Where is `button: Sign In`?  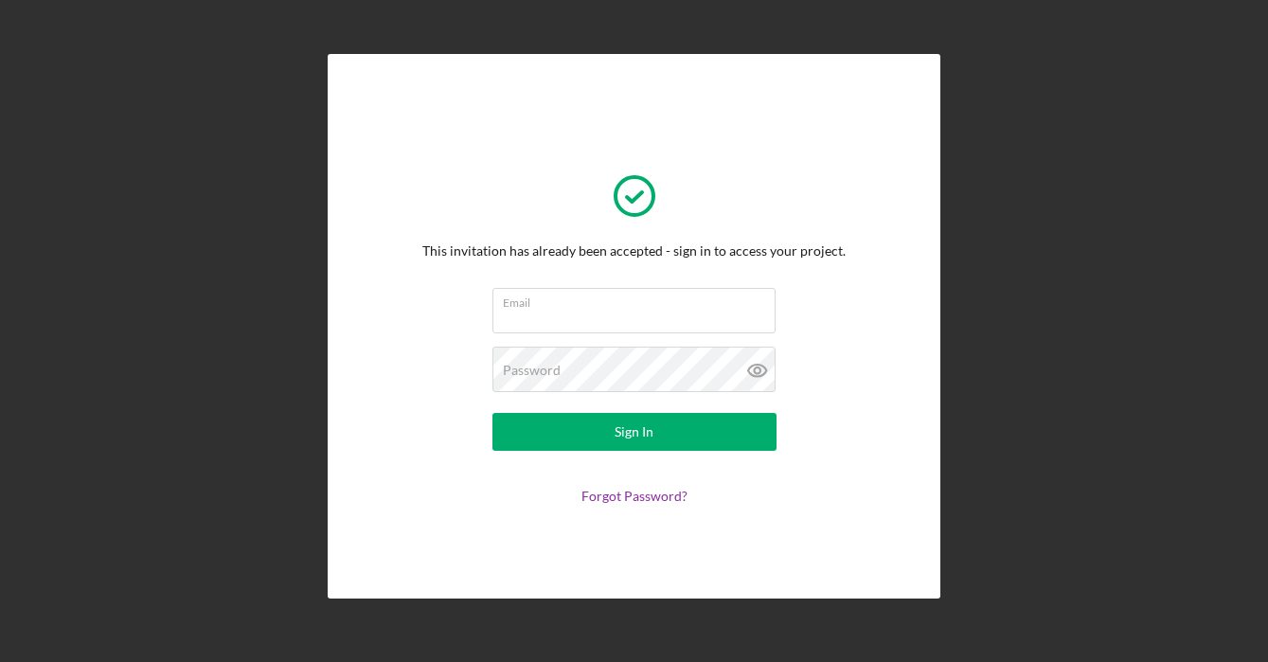
button: Sign In is located at coordinates (634, 432).